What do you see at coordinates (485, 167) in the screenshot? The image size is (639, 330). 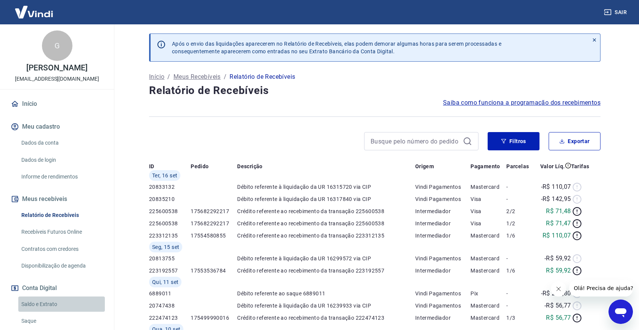 I see `p: Pagamento` at bounding box center [485, 167].